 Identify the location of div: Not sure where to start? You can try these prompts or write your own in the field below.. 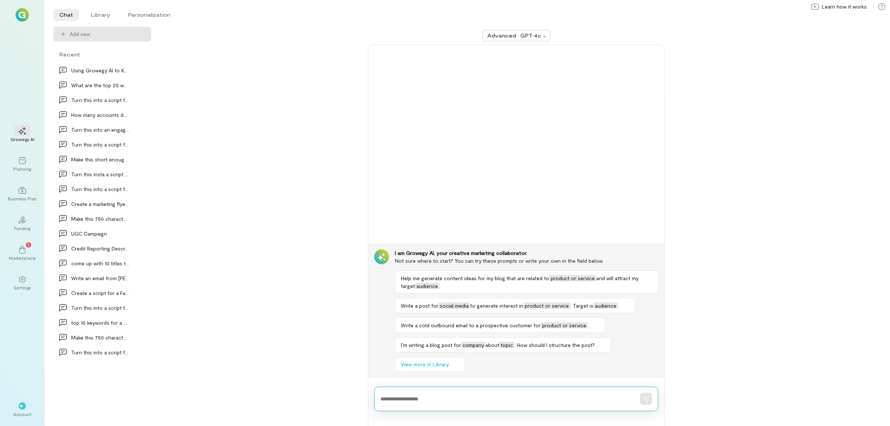
(527, 260).